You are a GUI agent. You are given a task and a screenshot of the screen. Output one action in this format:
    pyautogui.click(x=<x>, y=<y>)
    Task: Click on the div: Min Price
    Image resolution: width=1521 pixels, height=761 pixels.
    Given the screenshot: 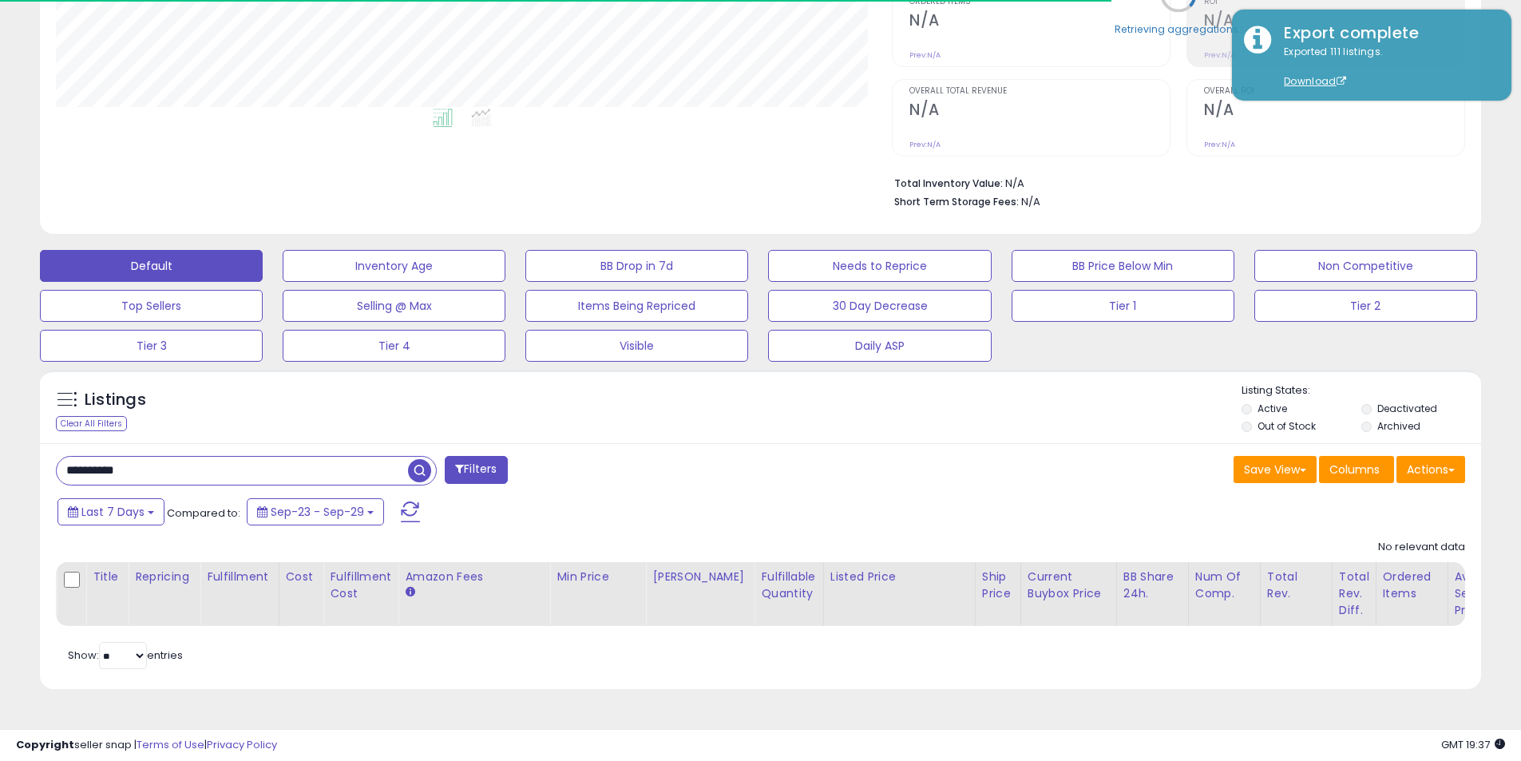 What is the action you would take?
    pyautogui.click(x=597, y=576)
    